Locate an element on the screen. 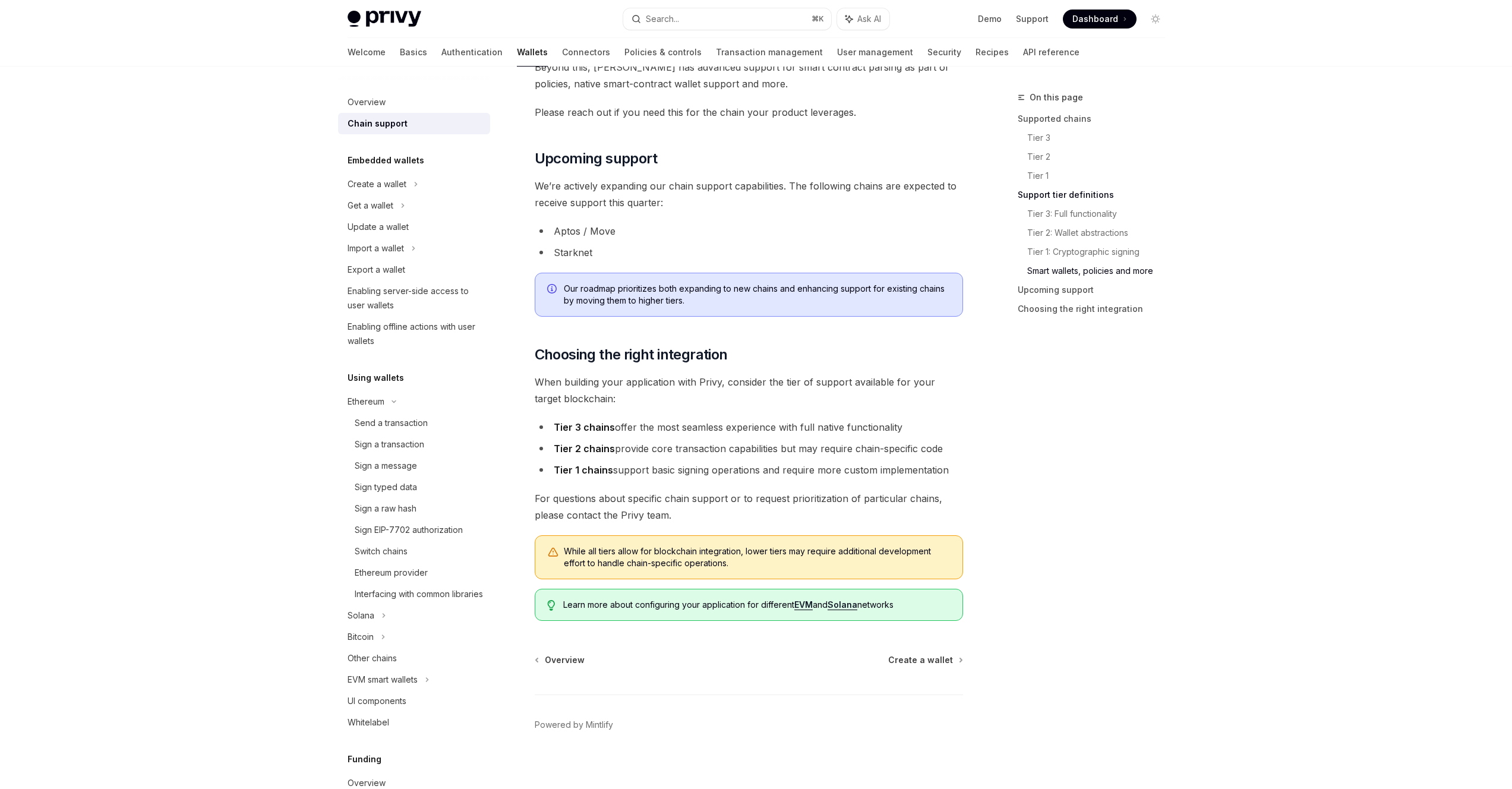  a: Sign typed data is located at coordinates (414, 487).